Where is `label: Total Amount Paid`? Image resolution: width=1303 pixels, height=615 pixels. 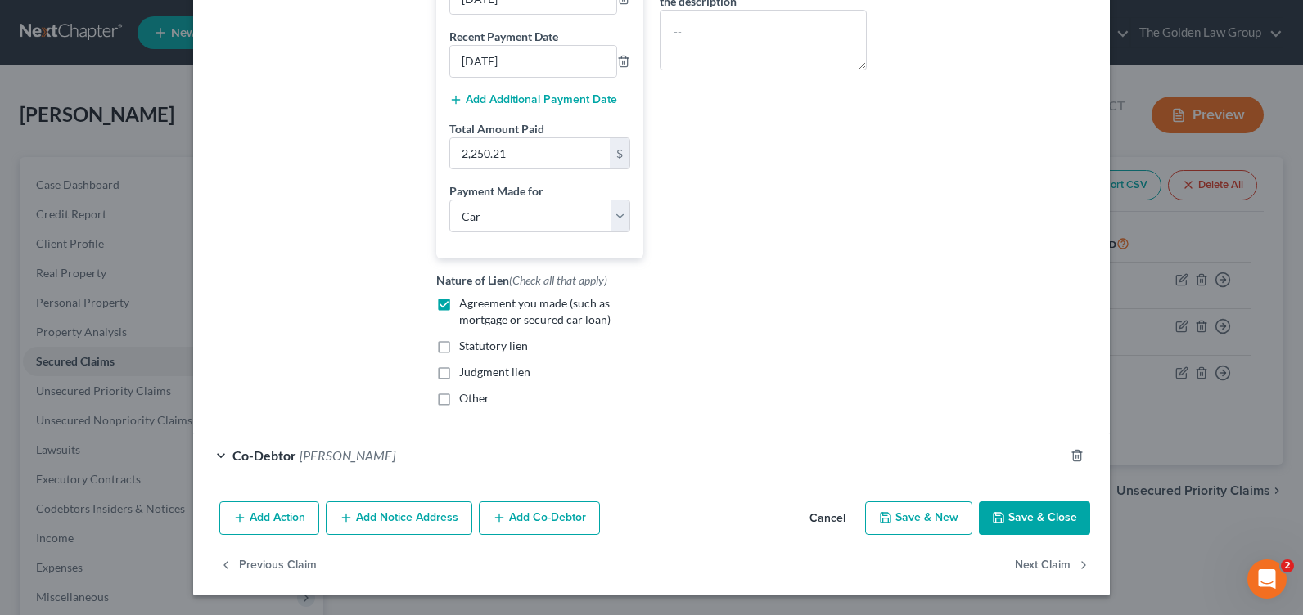 label: Total Amount Paid is located at coordinates (497, 128).